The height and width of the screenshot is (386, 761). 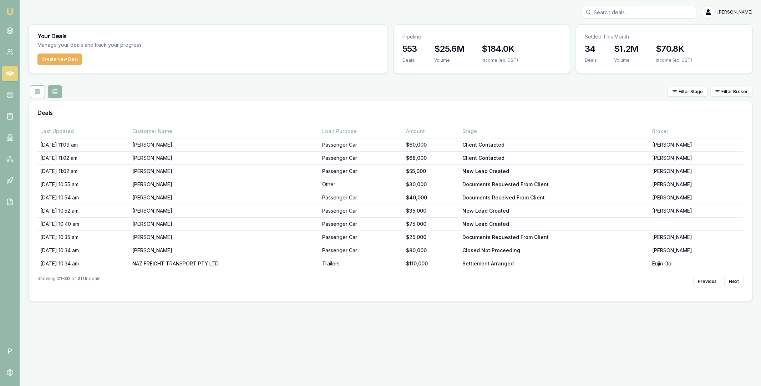 What do you see at coordinates (732, 92) in the screenshot?
I see `button: Filter Broker` at bounding box center [732, 92].